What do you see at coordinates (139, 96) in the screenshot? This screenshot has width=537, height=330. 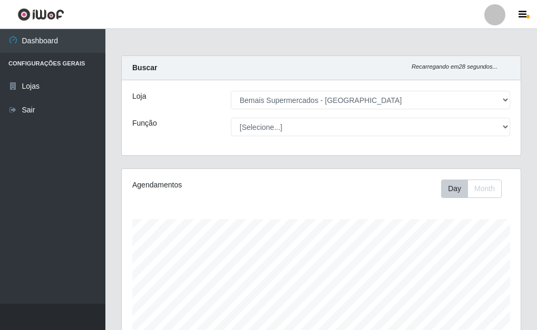 I see `label: Loja` at bounding box center [139, 96].